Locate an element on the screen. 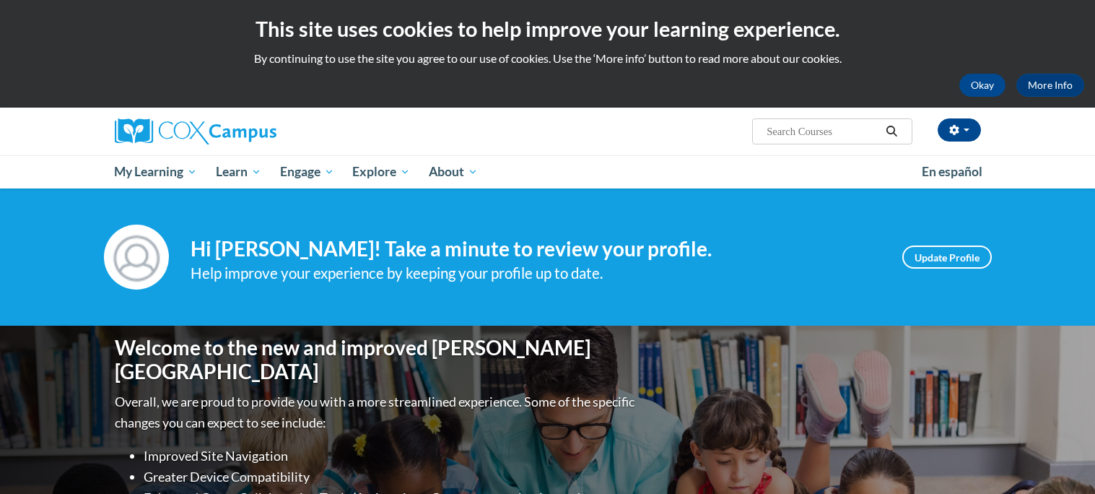 The height and width of the screenshot is (494, 1095). input: Search Courses is located at coordinates (823, 131).